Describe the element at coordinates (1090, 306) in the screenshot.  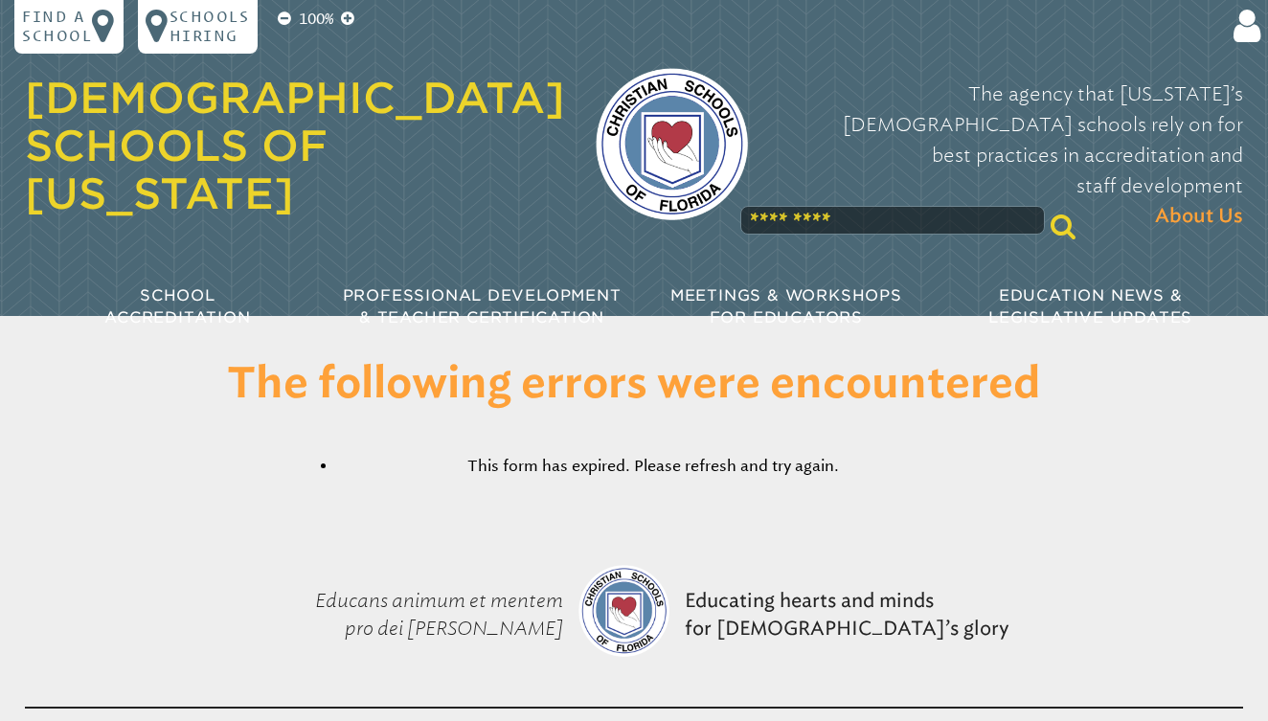
I see `span: Education News & Legislative Updates` at that location.